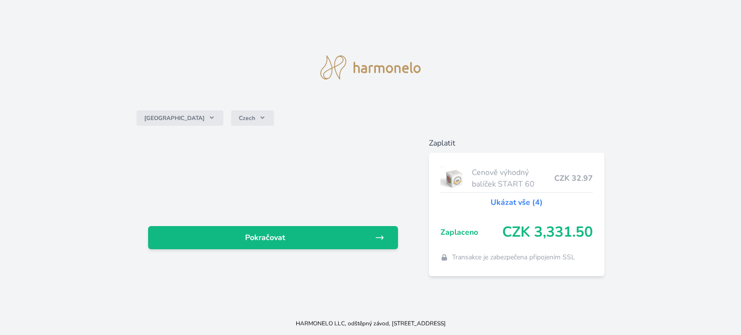 The width and height of the screenshot is (741, 335). I want to click on span: Transakce je zabezpečena připojením SSL, so click(513, 258).